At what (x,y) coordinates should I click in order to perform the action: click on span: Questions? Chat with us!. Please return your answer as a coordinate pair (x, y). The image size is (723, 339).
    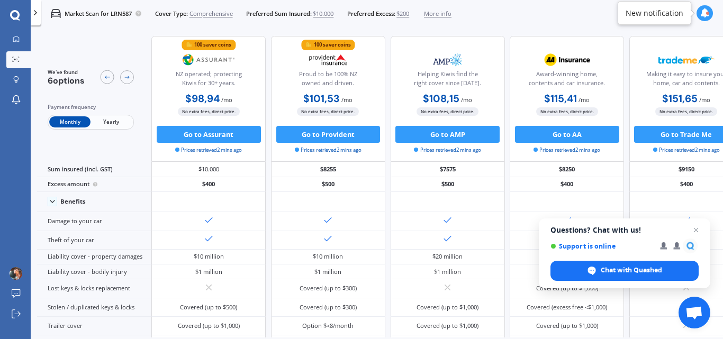
    Looking at the image, I should click on (625, 230).